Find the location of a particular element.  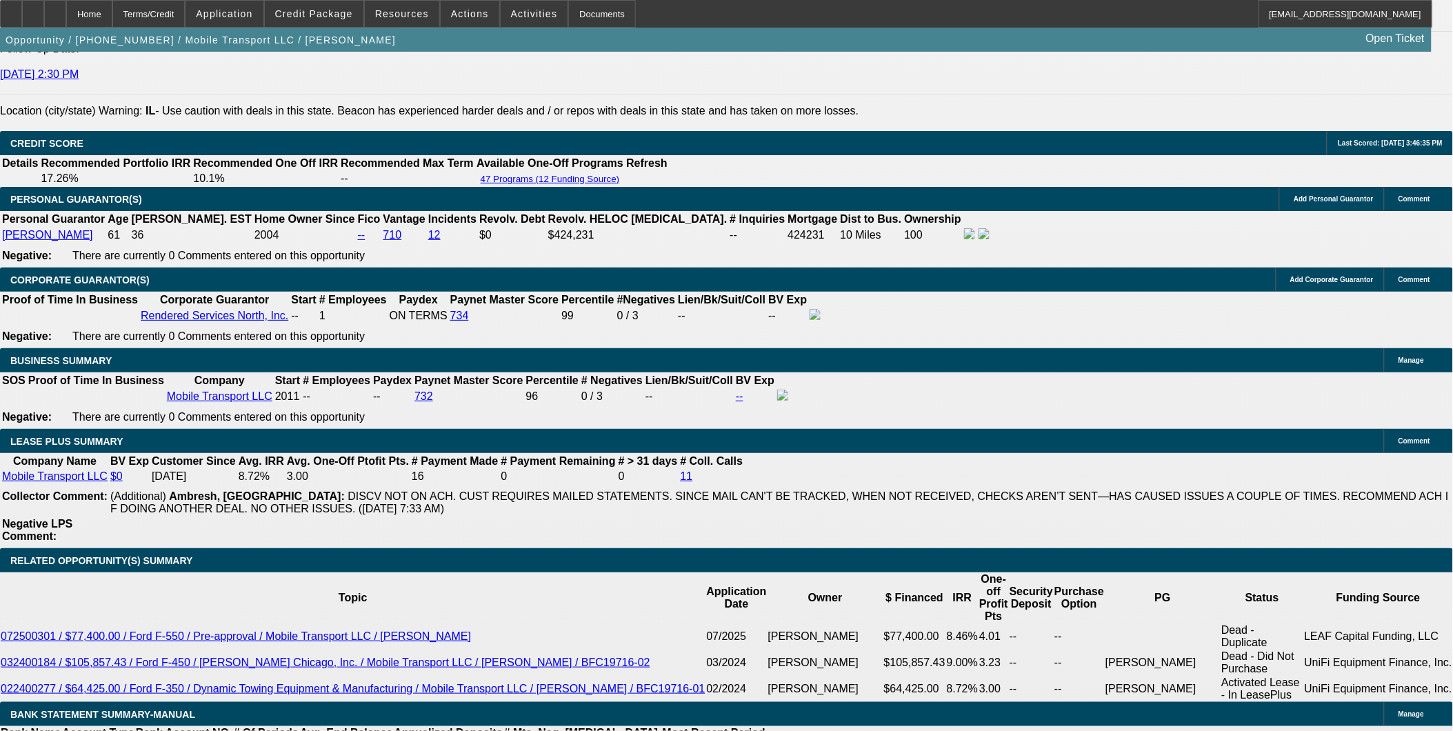

span: Manage is located at coordinates (1411, 714).